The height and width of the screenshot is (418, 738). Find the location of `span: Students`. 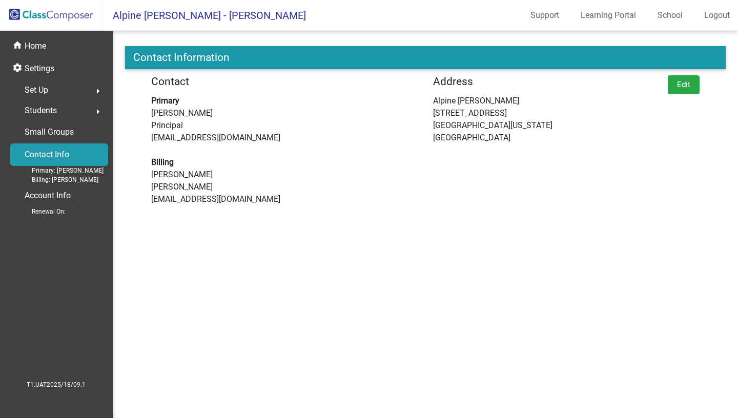

span: Students is located at coordinates (40, 111).